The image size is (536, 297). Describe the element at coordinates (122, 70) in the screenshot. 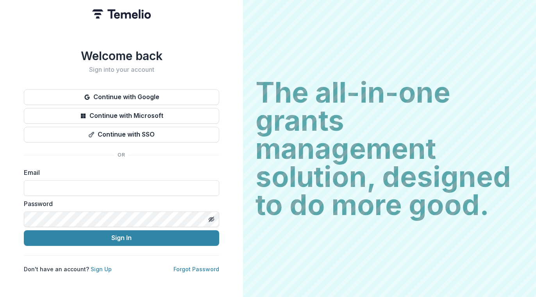

I see `h2: Sign into your account` at that location.